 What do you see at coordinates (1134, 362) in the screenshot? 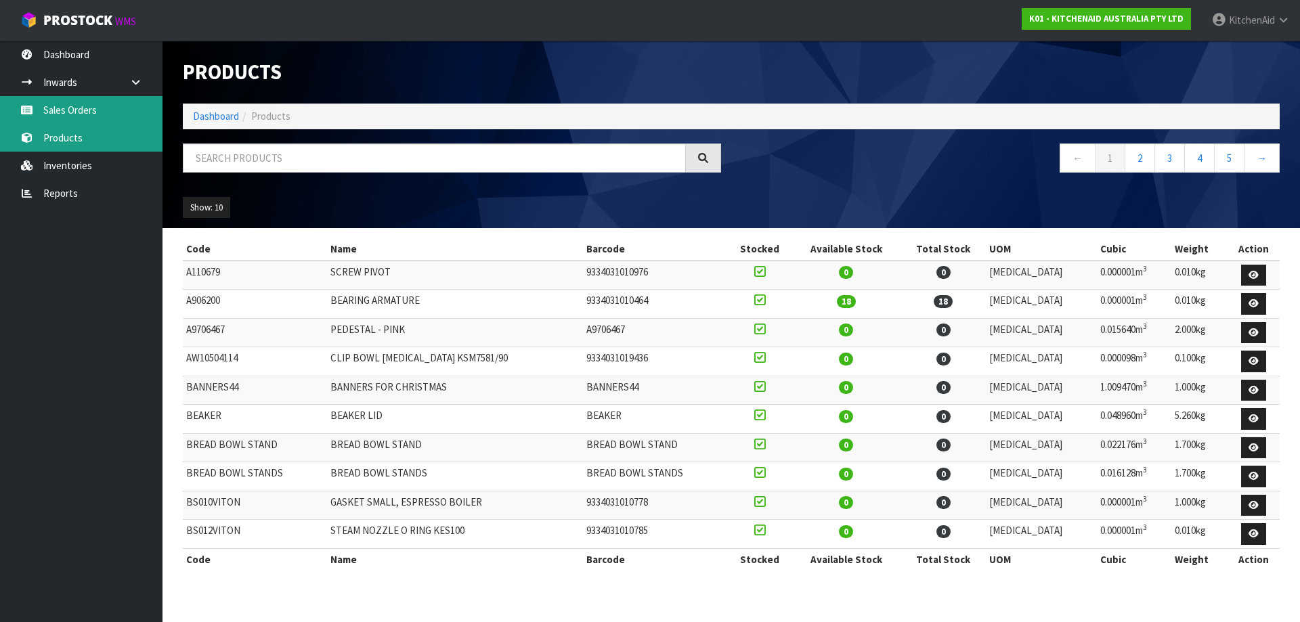
I see `td: 0.000098m` at bounding box center [1134, 362].